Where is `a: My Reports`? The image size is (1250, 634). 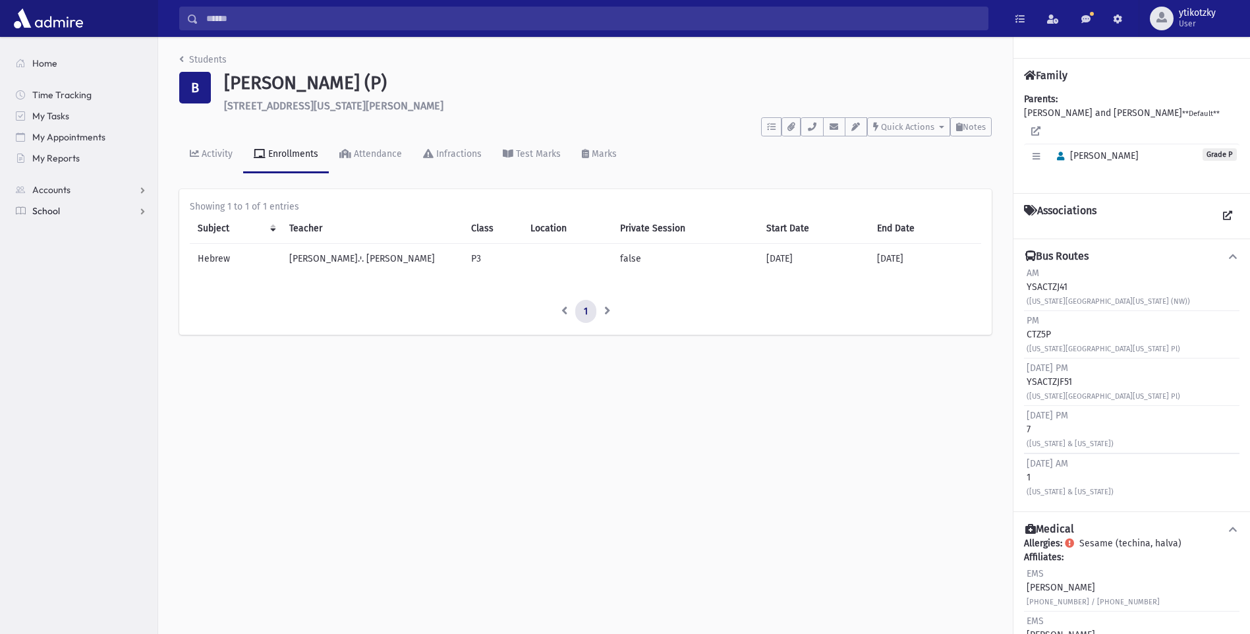
a: My Reports is located at coordinates (81, 158).